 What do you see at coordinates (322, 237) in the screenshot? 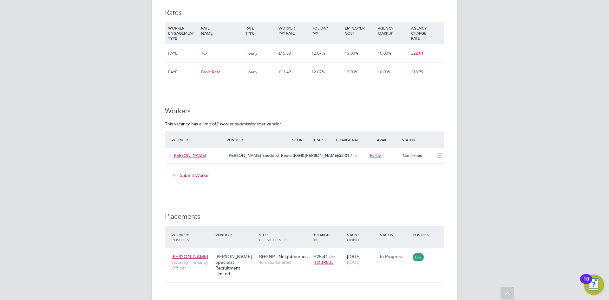
I see `span: / PO` at bounding box center [322, 237].